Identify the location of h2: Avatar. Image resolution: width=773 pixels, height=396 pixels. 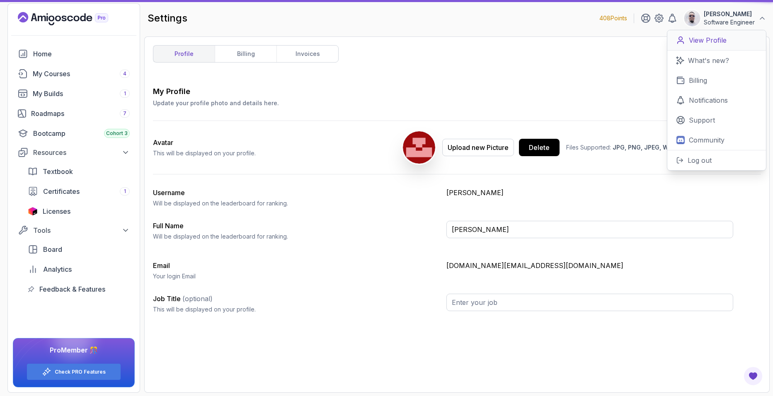
(204, 143).